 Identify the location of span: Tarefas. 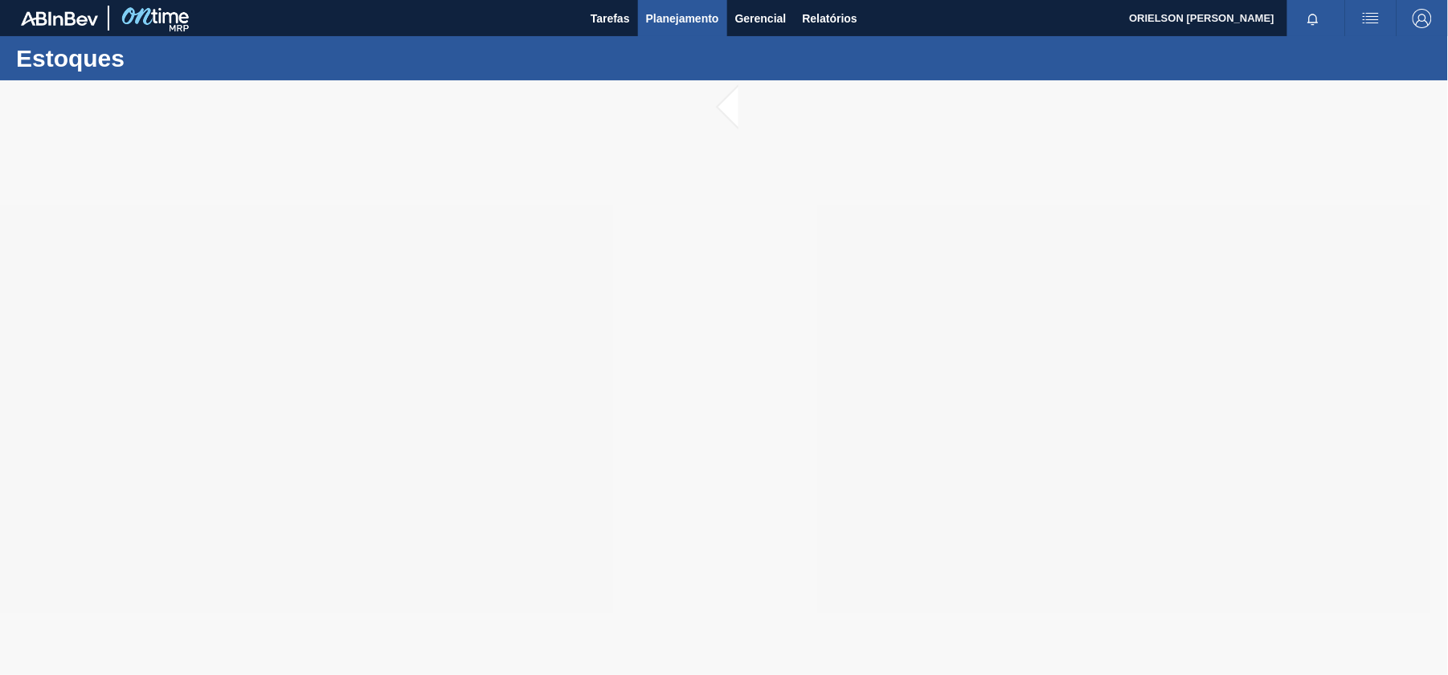
(610, 18).